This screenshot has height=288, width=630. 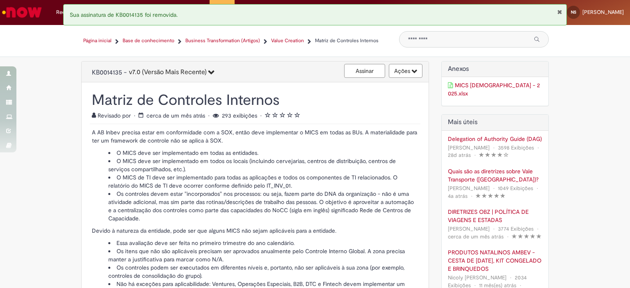 I want to click on span: Matriz de Controles Internos, so click(x=347, y=41).